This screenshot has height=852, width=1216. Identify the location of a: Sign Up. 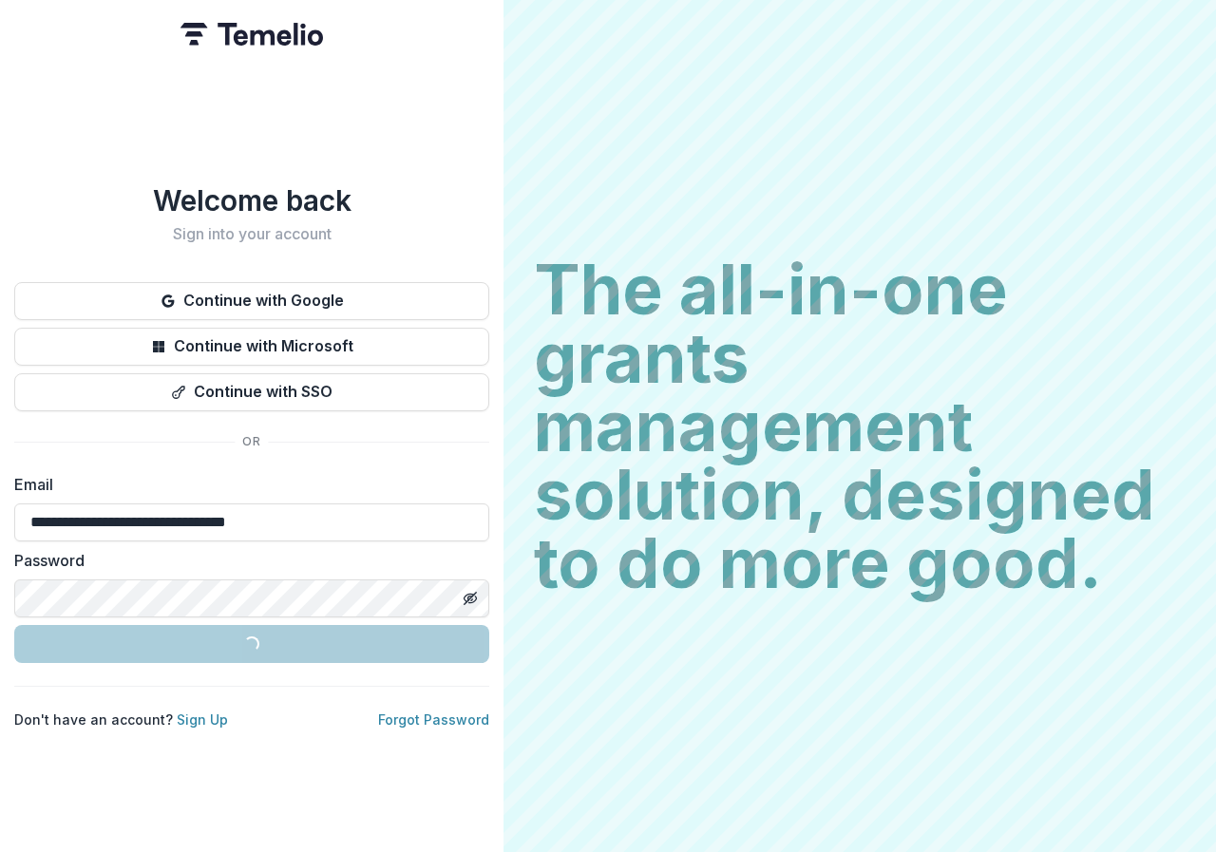
(202, 719).